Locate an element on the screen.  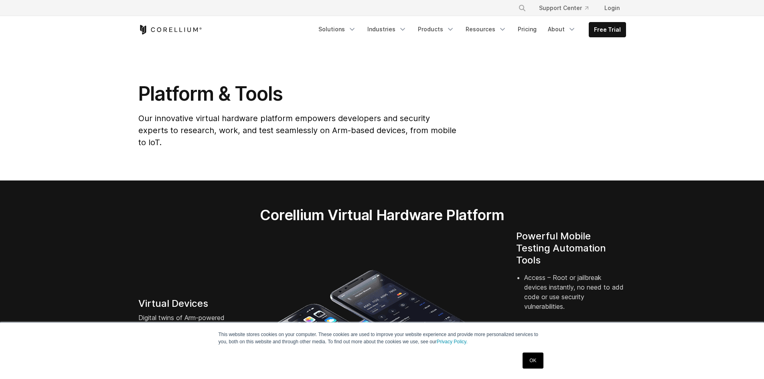
a: About is located at coordinates (562, 29).